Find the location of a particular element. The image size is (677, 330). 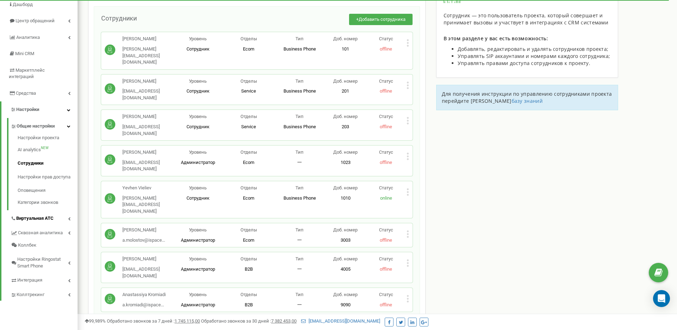

span: Добавить сотрудника is located at coordinates (382, 19).